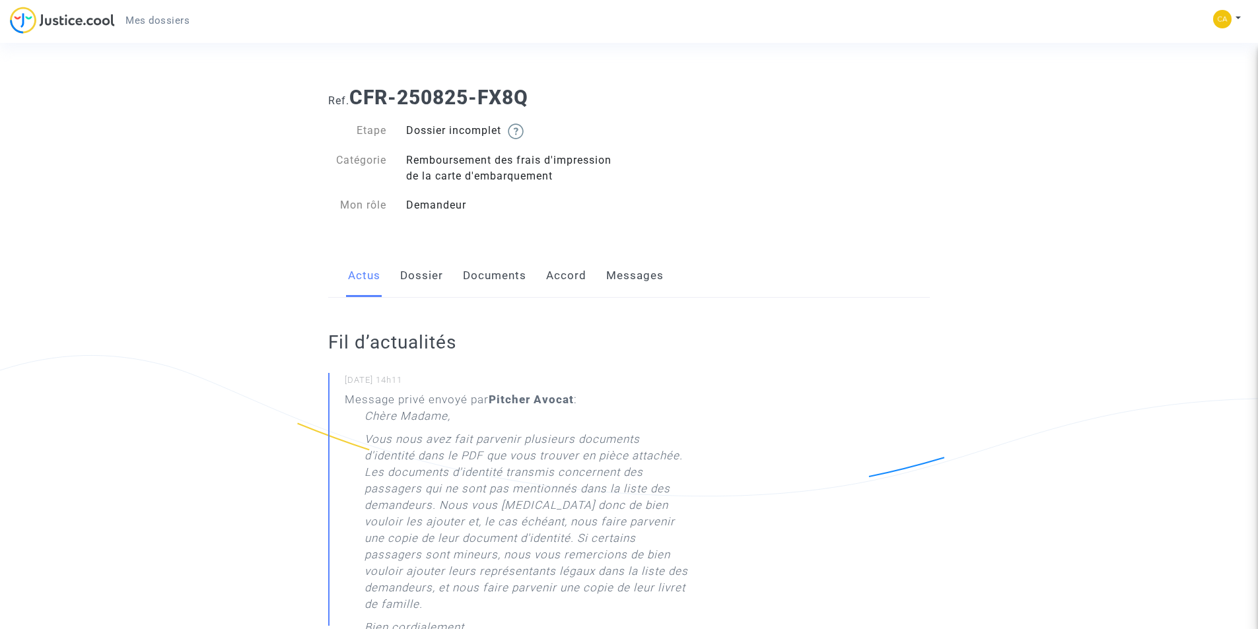 Image resolution: width=1258 pixels, height=629 pixels. I want to click on span: Ref., so click(339, 100).